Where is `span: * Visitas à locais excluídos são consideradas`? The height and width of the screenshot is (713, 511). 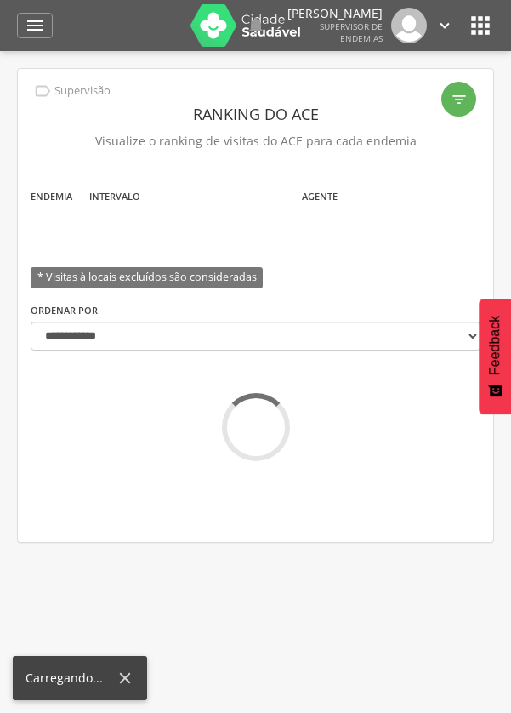 span: * Visitas à locais excluídos são consideradas is located at coordinates (146, 277).